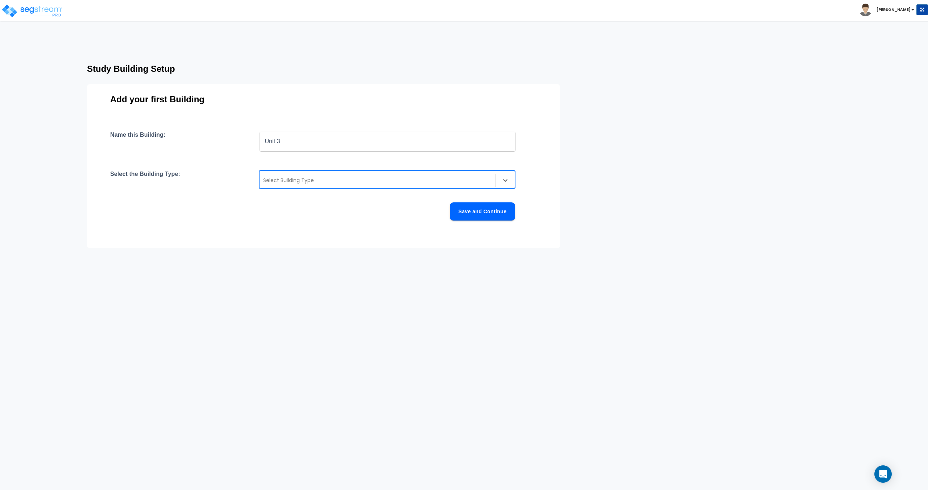 This screenshot has width=928, height=490. I want to click on h4: Select the Building Type:, so click(145, 179).